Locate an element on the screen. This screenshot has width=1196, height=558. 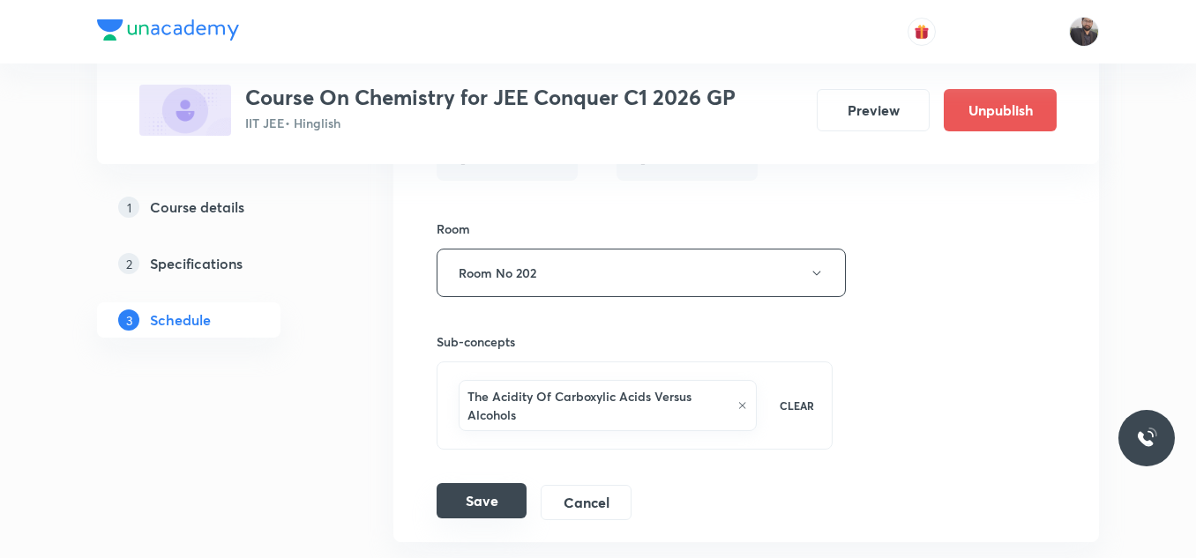
img: Company Logo is located at coordinates (168, 30).